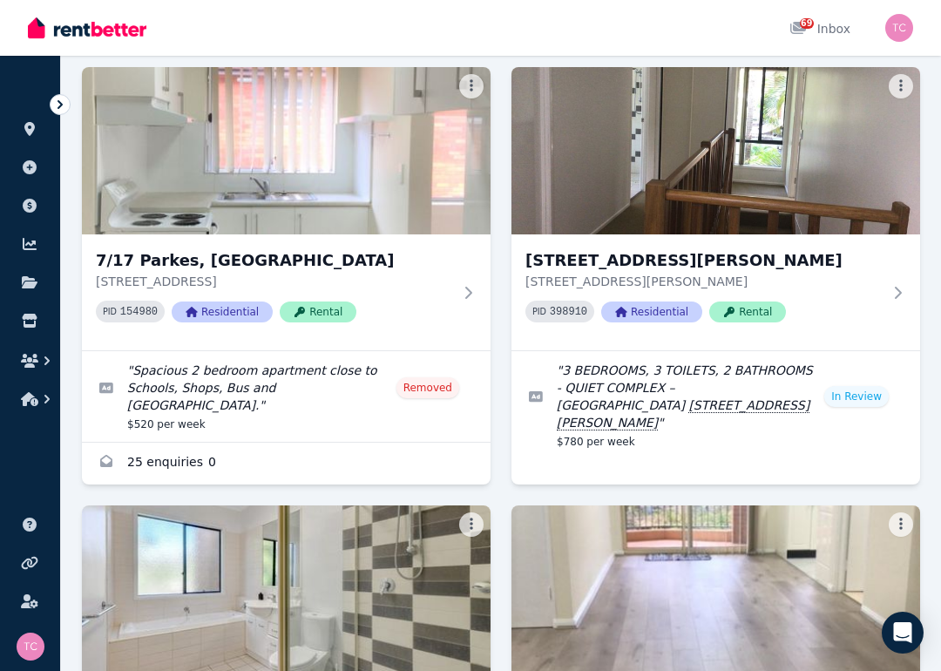 The width and height of the screenshot is (941, 671). Describe the element at coordinates (286, 151) in the screenshot. I see `img: 7/17 Parkes, Harris Park` at that location.